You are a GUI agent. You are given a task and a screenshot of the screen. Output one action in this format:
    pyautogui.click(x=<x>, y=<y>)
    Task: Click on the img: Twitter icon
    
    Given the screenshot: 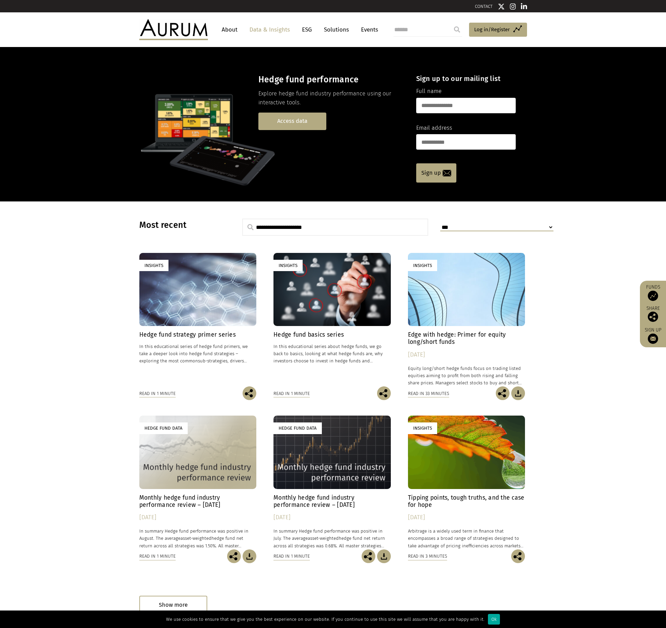 What is the action you would take?
    pyautogui.click(x=501, y=7)
    